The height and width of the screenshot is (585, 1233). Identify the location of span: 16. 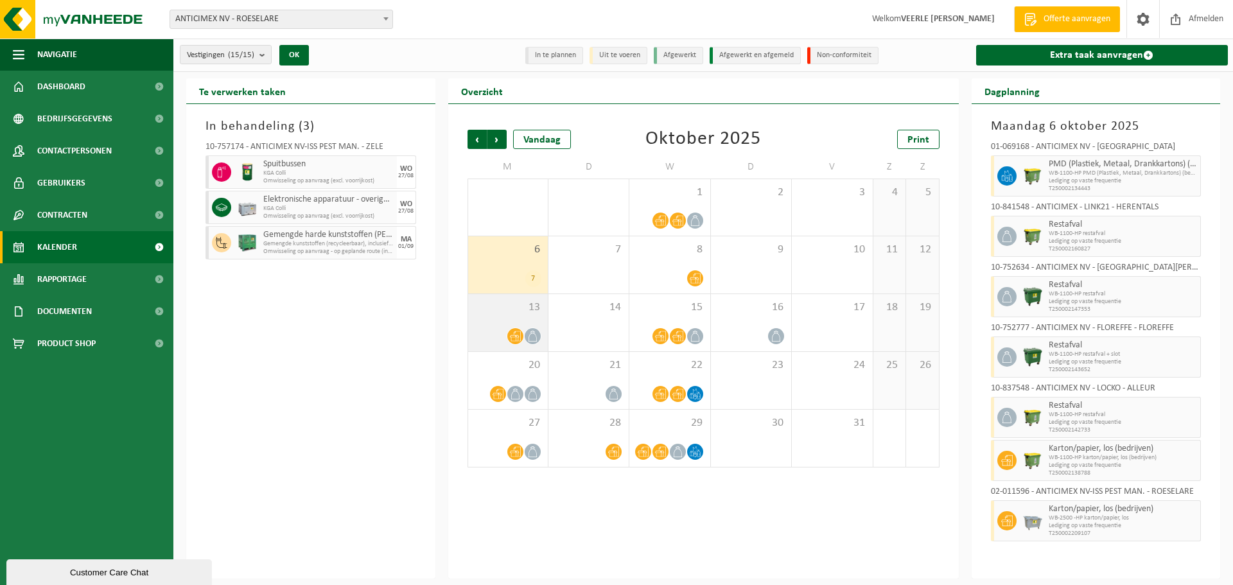
(751, 308).